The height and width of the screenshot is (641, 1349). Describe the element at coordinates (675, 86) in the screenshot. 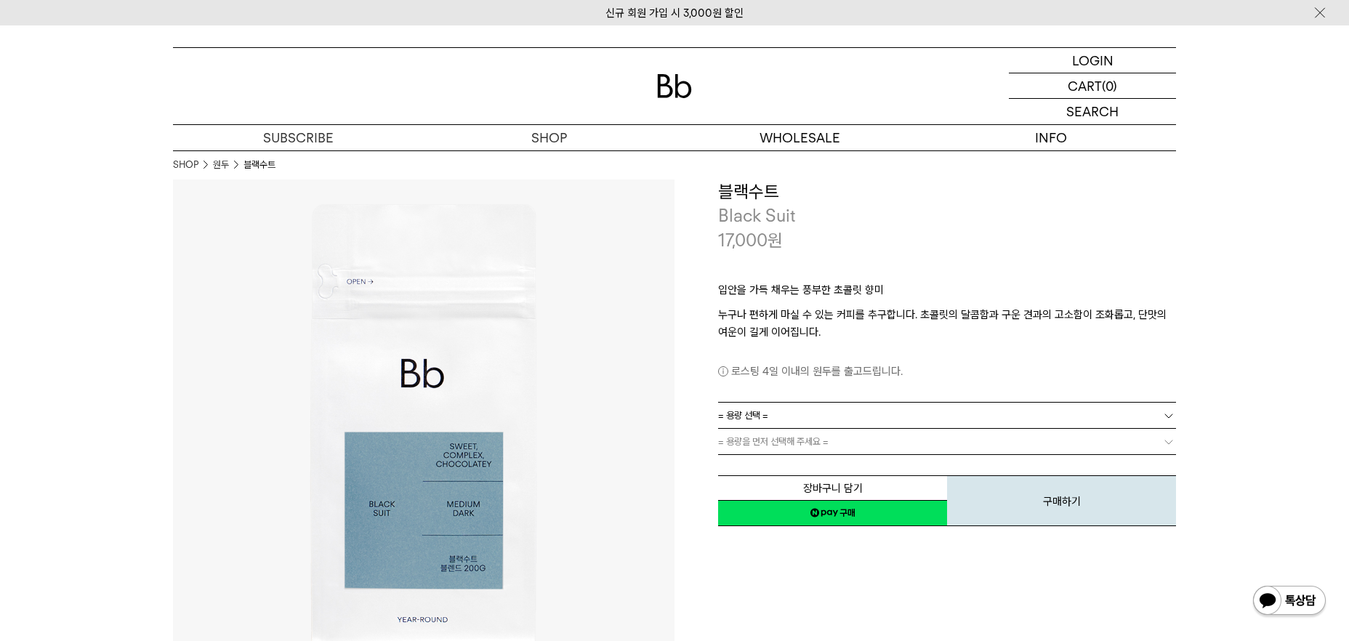

I see `img: 로고` at that location.